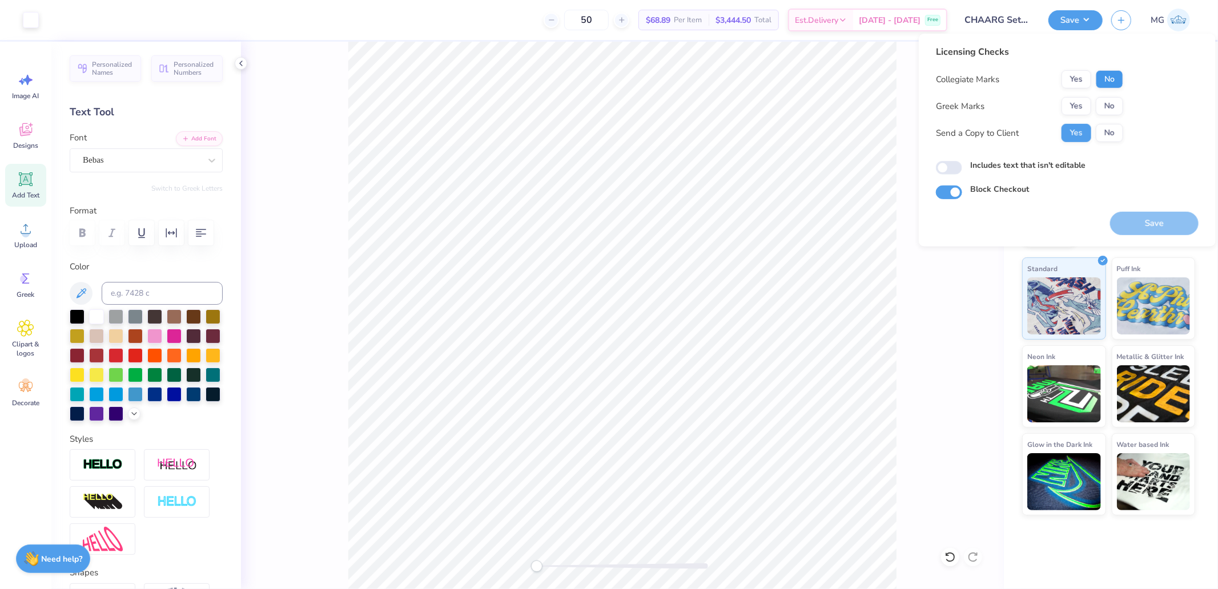  What do you see at coordinates (162, 294) in the screenshot?
I see `input: e.g. 7428 c` at bounding box center [162, 294].